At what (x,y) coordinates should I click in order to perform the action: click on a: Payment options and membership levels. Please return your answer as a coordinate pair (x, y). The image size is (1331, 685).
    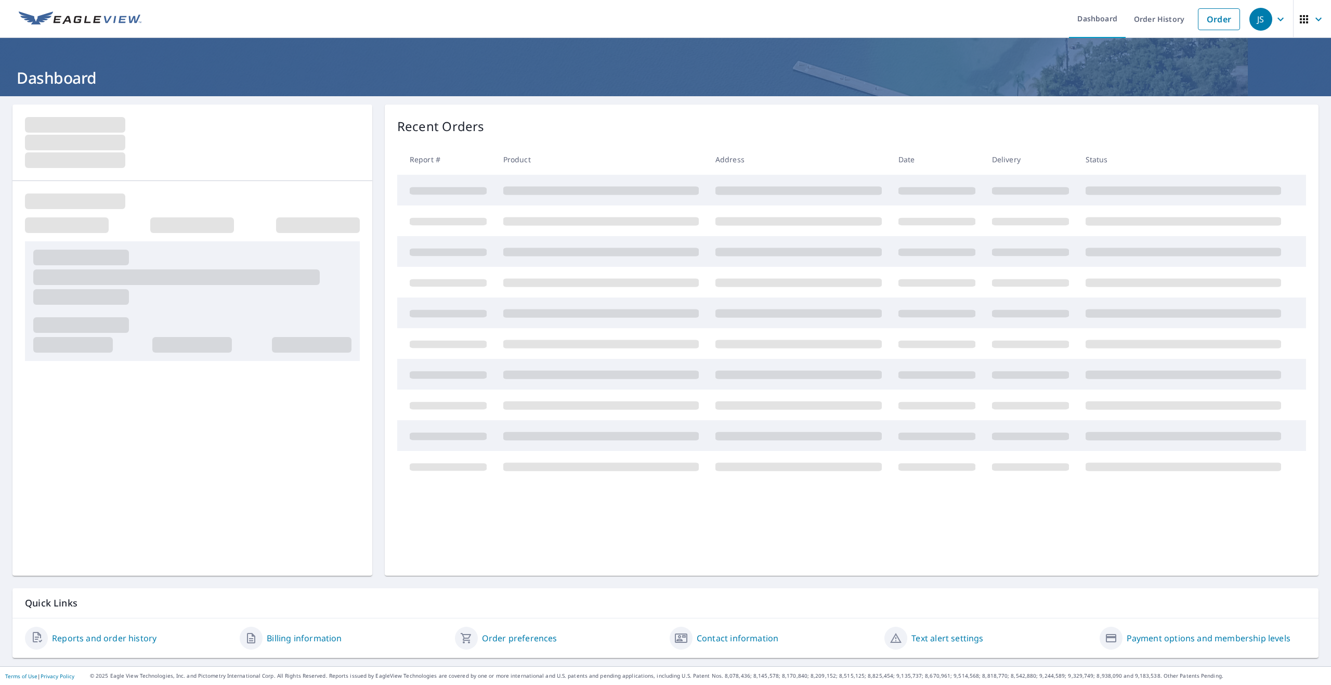
    Looking at the image, I should click on (1208, 638).